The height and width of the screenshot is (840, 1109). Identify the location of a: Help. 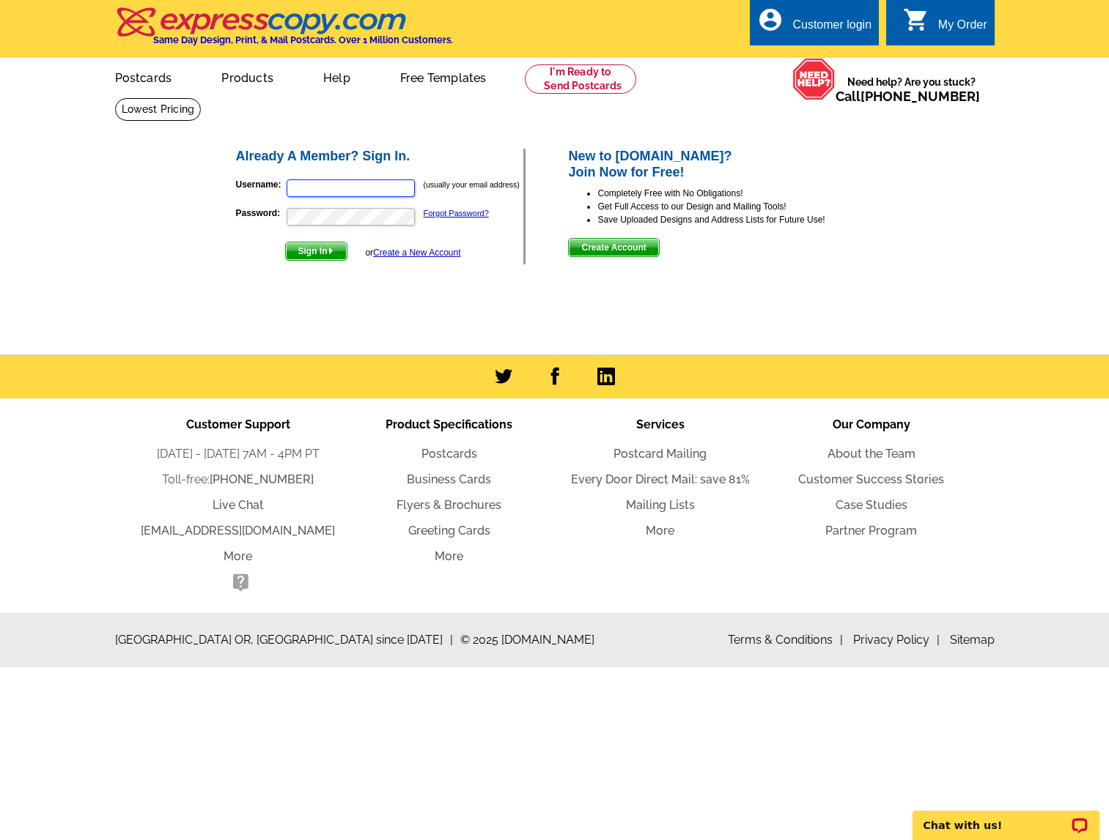
(336, 76).